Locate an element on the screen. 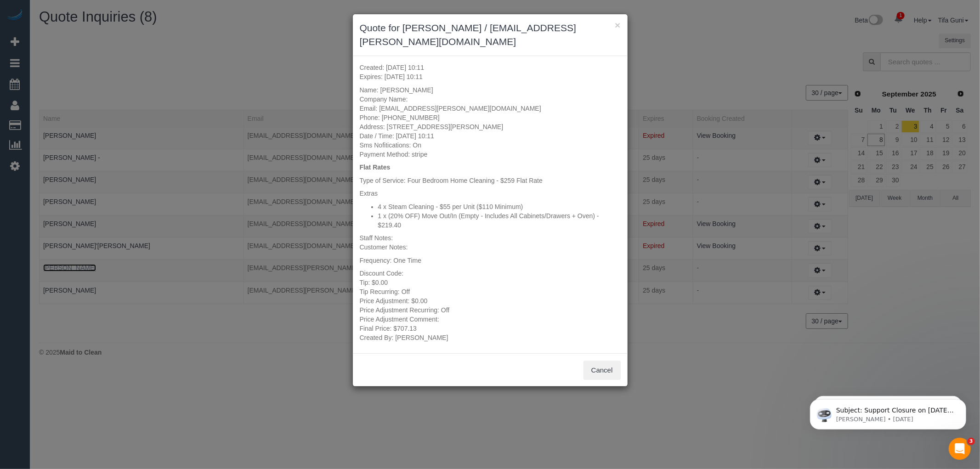 The image size is (980, 469). span: Frequency: One Time is located at coordinates (391, 261).